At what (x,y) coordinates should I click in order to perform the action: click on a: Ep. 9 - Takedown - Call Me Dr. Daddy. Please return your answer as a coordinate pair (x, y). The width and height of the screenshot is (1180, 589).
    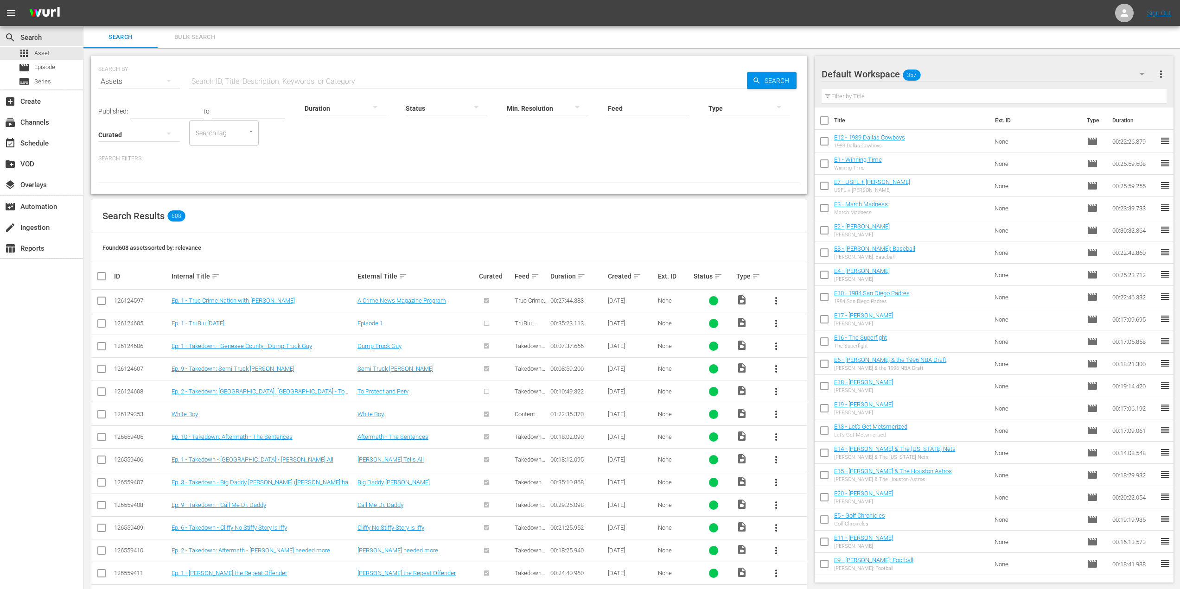
    Looking at the image, I should click on (219, 505).